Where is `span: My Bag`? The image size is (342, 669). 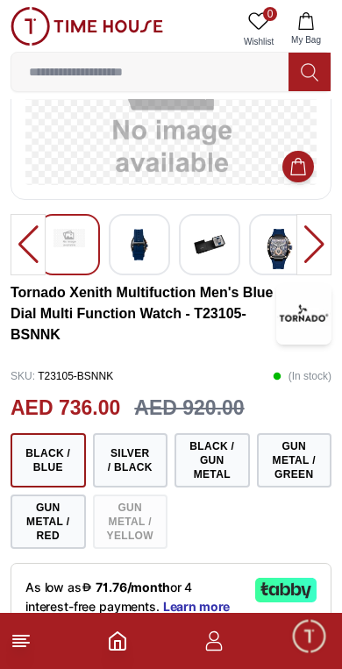
span: My Bag is located at coordinates (306, 39).